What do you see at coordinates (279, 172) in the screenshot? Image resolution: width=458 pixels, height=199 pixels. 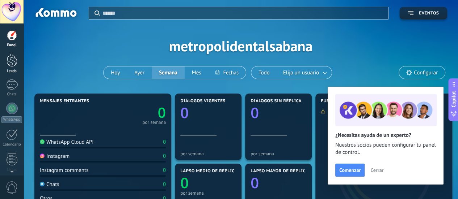 I see `span: Lapso mayor de réplica` at bounding box center [279, 172].